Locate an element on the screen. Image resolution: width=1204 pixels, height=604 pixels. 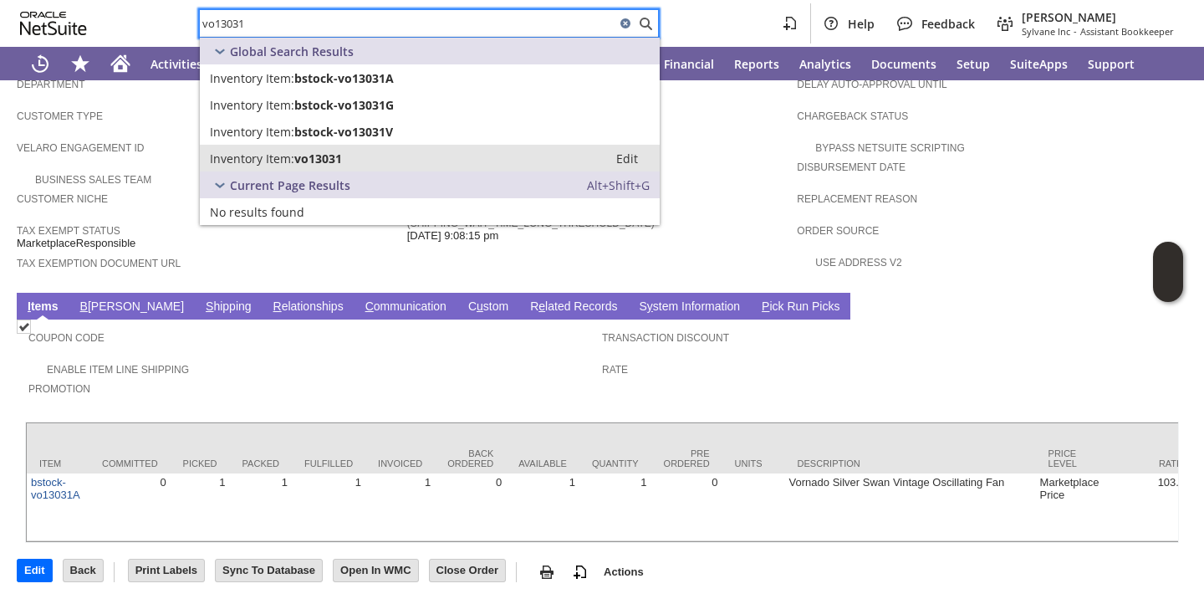
a: No results found is located at coordinates (430, 212).